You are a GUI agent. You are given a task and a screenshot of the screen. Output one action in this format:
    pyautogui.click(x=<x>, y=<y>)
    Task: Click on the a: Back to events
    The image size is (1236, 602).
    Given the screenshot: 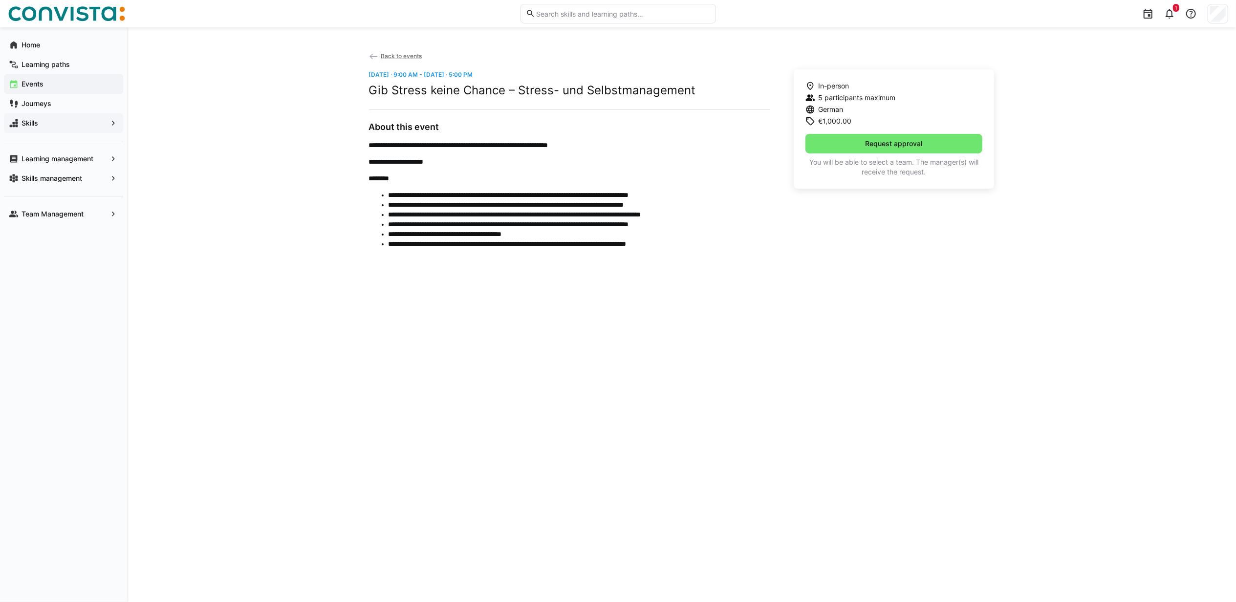 What is the action you would take?
    pyautogui.click(x=395, y=56)
    